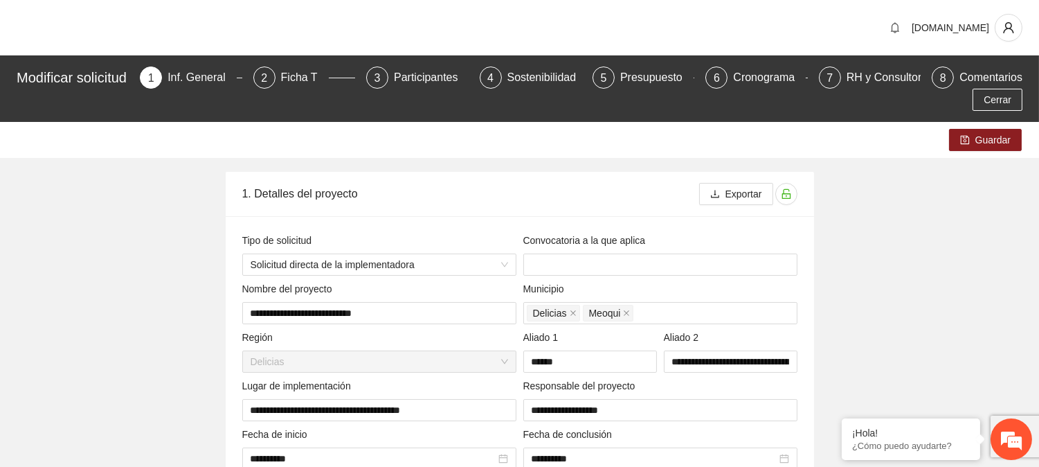  Describe the element at coordinates (1009, 28) in the screenshot. I see `span: user` at that location.